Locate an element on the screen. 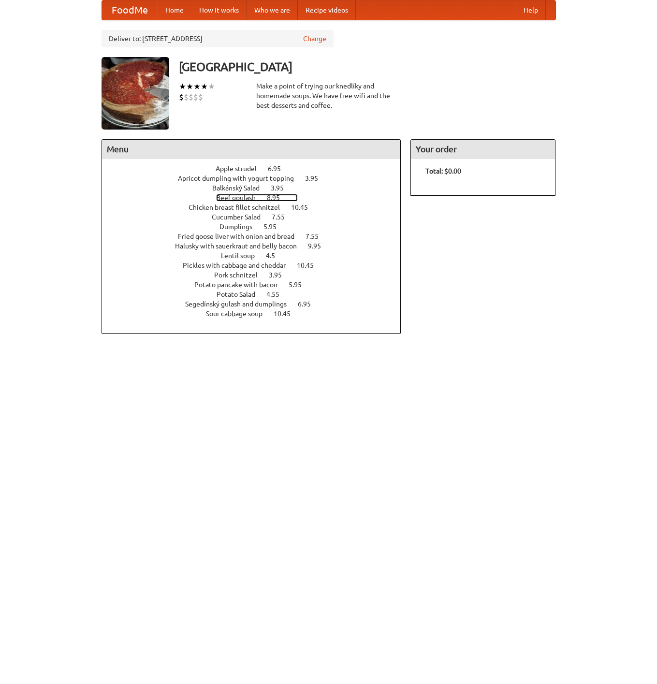  span: Halusky with sauerkraut and belly bacon is located at coordinates (241, 246).